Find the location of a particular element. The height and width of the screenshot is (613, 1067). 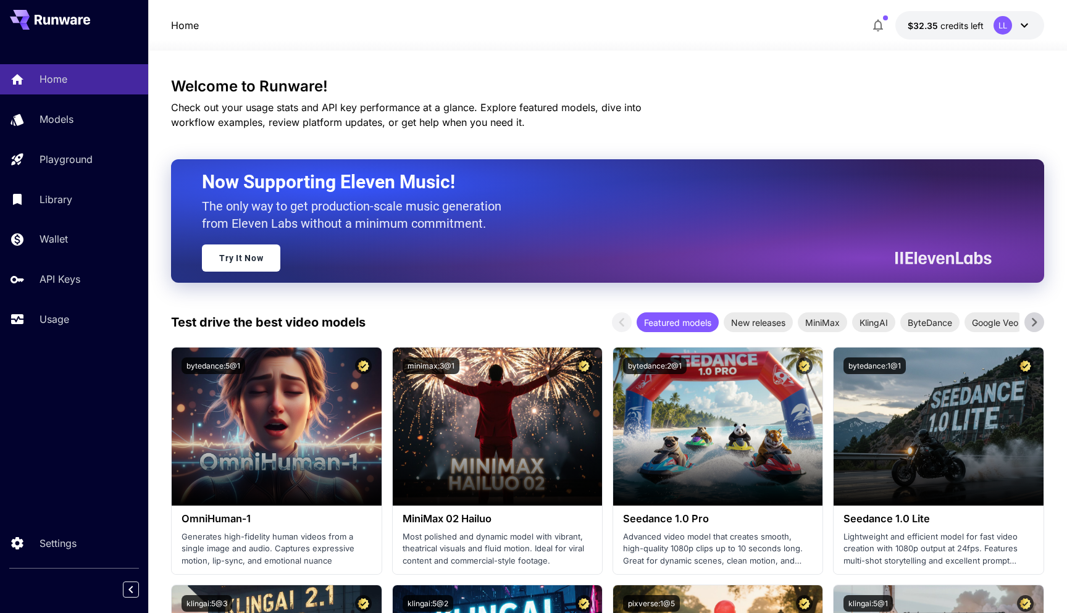

span: MiniMax is located at coordinates (822, 322).